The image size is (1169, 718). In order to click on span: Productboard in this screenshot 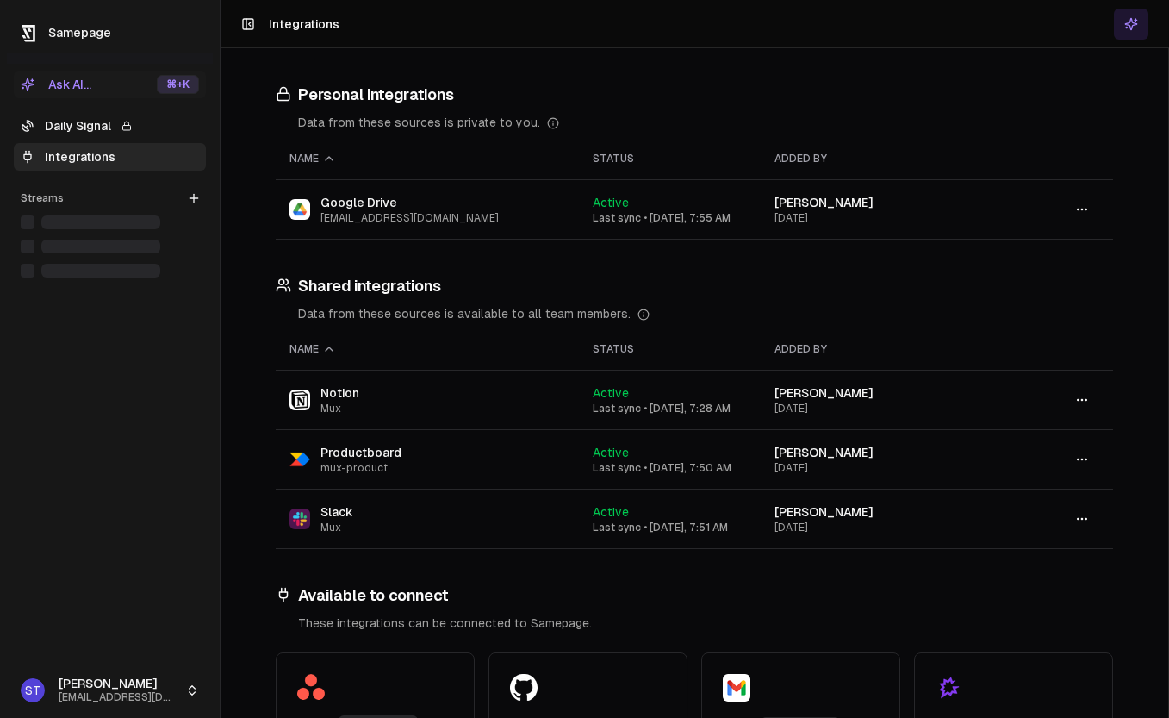, I will do `click(361, 452)`.